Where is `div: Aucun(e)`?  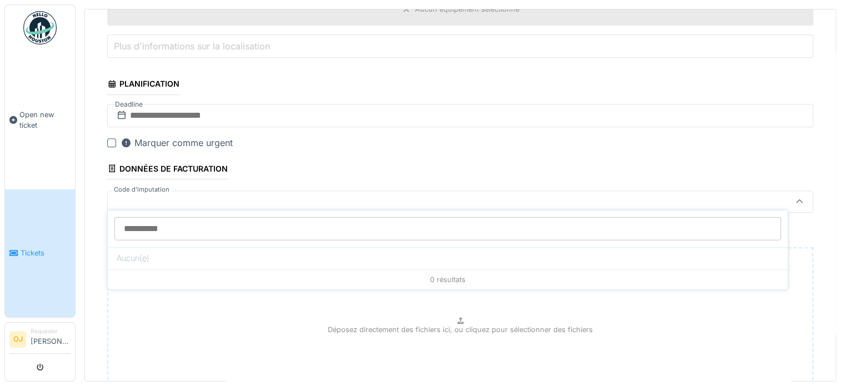 div: Aucun(e) is located at coordinates (448, 258).